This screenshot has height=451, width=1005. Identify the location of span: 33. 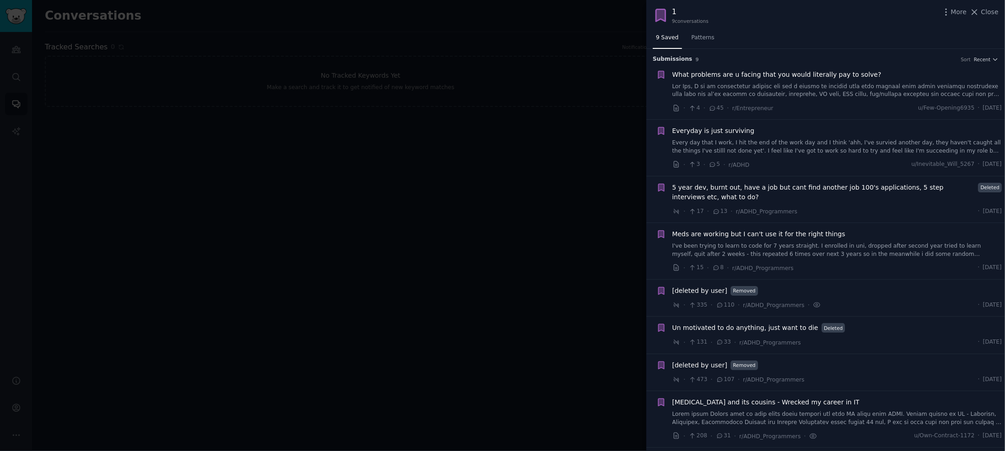
(723, 342).